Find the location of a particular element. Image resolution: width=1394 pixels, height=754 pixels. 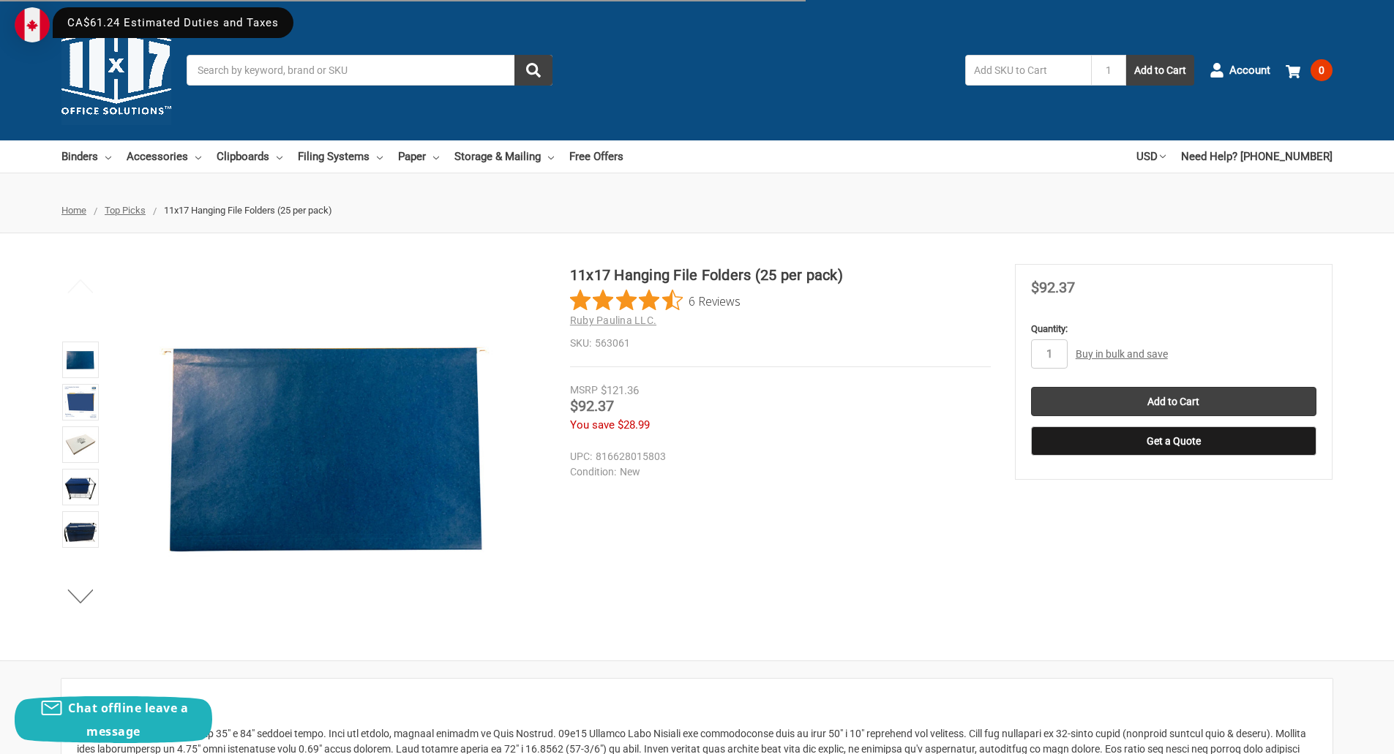

h1: 11x17 Hanging File Folders (25 per pack) is located at coordinates (780, 275).